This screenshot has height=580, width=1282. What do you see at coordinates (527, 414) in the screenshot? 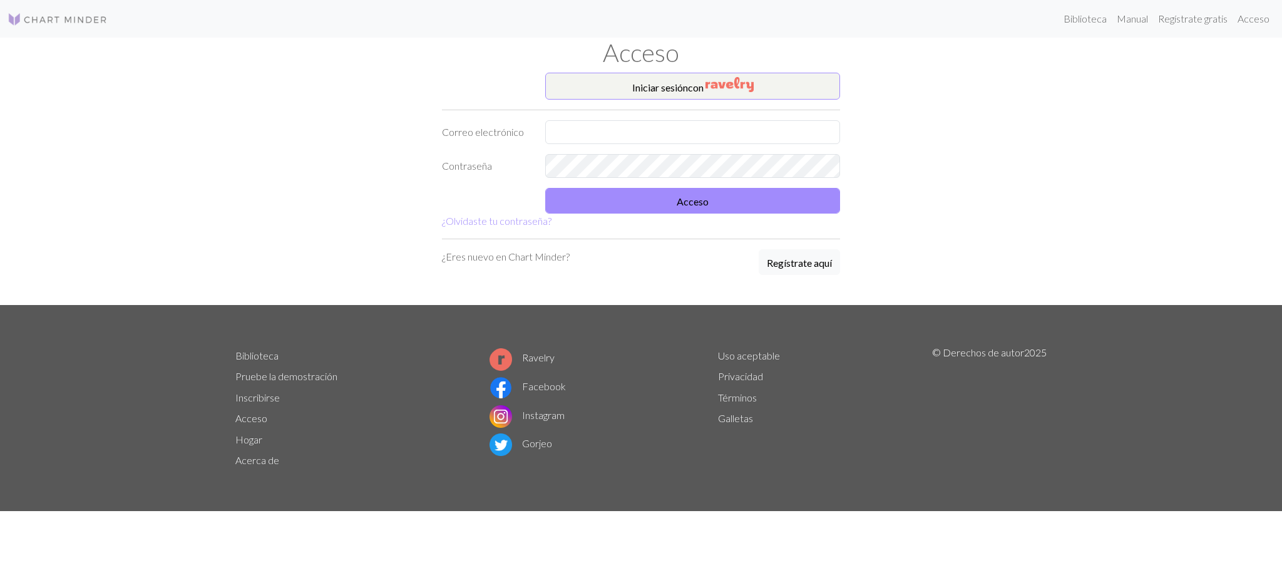
I see `a: Instagram` at bounding box center [527, 414].